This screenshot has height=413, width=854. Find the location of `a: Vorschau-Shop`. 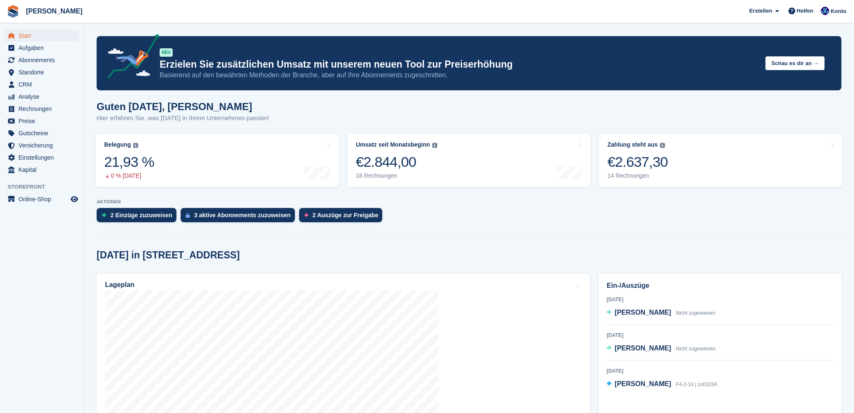

a: Vorschau-Shop is located at coordinates (74, 199).